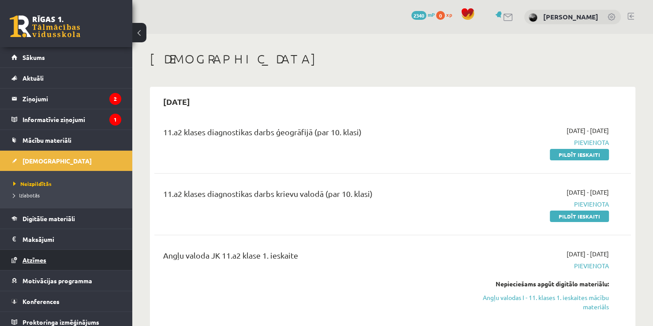 Image resolution: width=653 pixels, height=326 pixels. What do you see at coordinates (72, 120) in the screenshot?
I see `legend: Informatīvie ziņojumi` at bounding box center [72, 120].